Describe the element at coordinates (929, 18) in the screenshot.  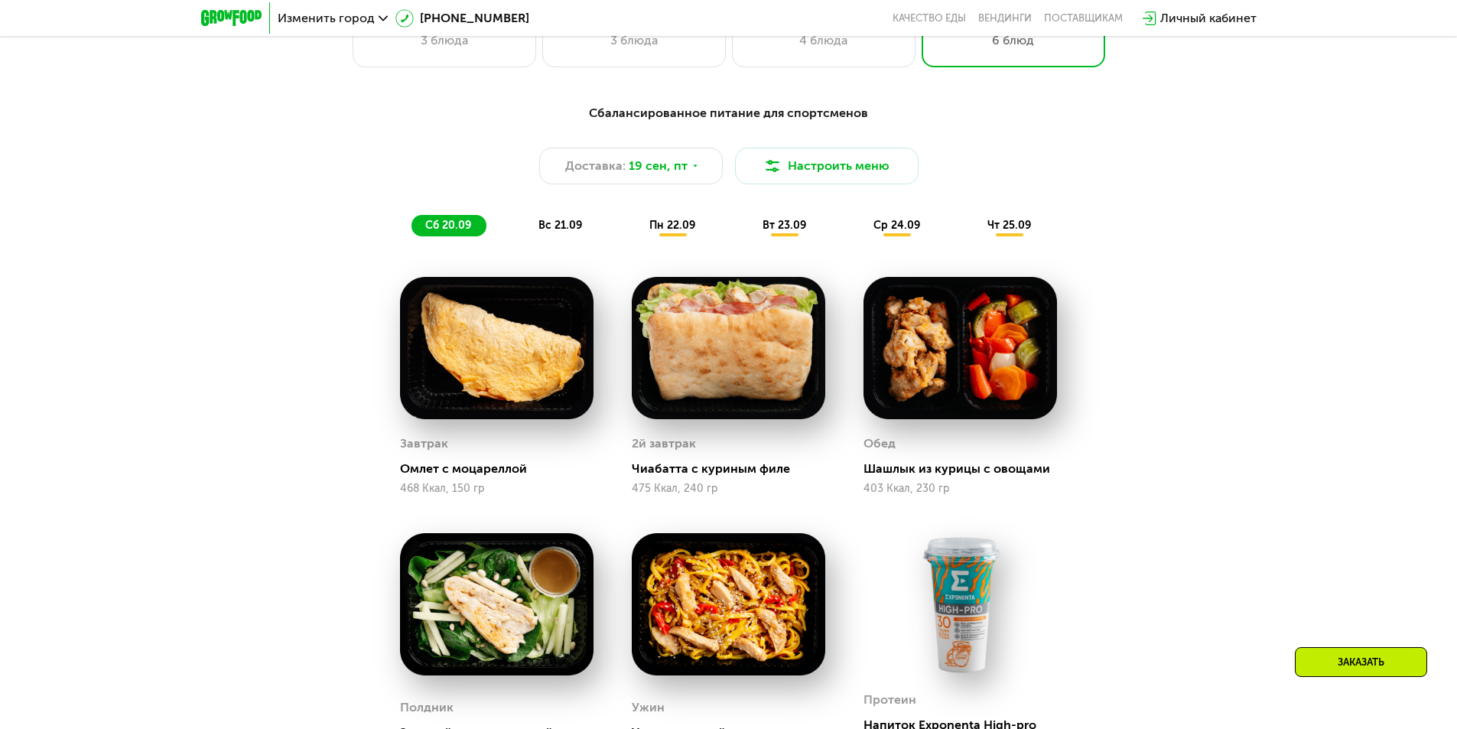
I see `a: Качество еды` at that location.